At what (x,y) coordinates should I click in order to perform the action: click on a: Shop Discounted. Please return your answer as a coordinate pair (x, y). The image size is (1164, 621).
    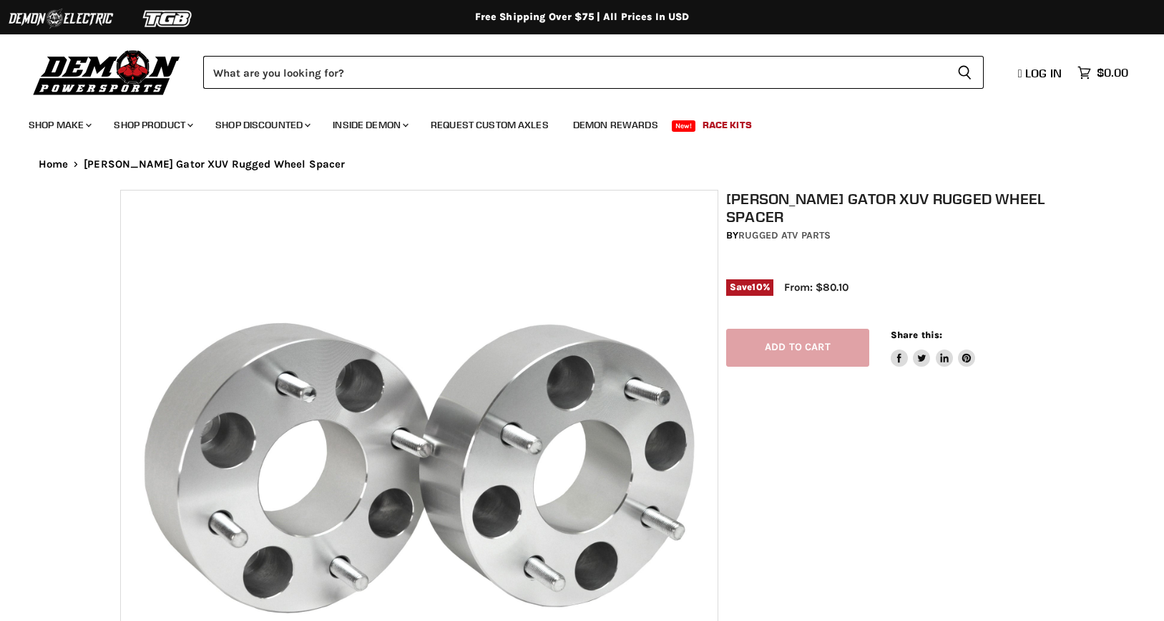
    Looking at the image, I should click on (262, 125).